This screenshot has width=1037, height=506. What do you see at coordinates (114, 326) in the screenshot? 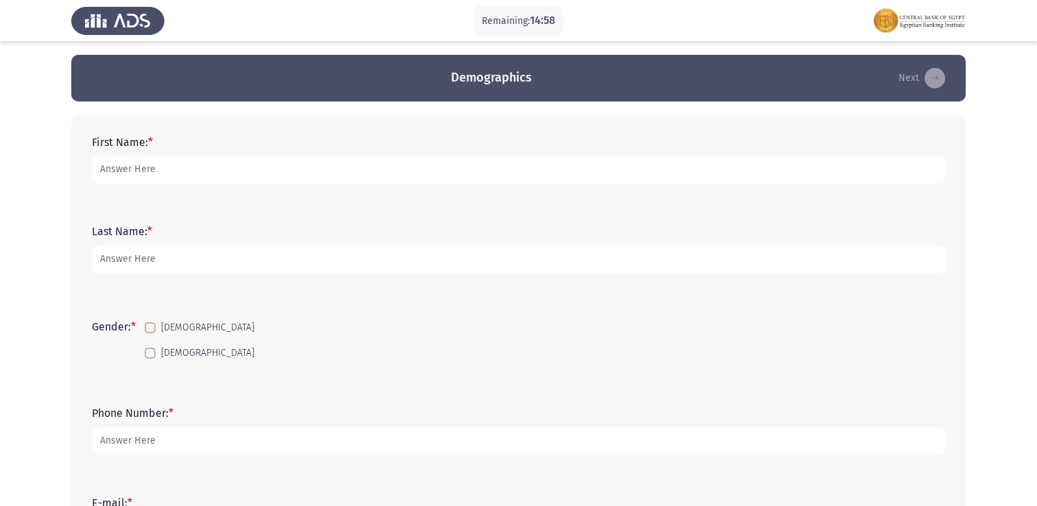
I see `label: Gender:` at bounding box center [114, 326].